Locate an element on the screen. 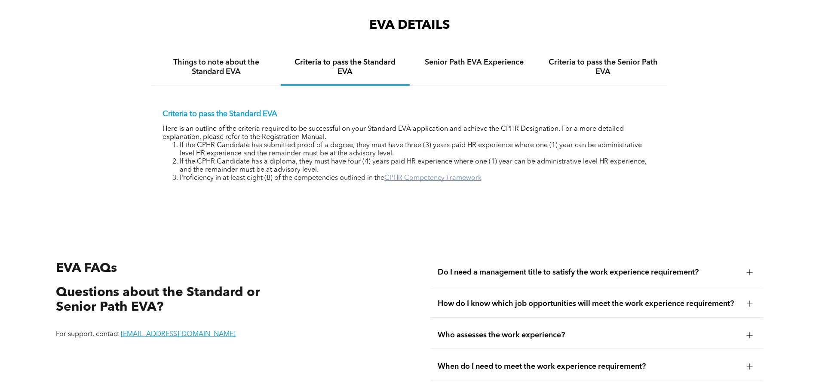  h4: Criteria to pass the Senior Path EVA is located at coordinates (603, 67).